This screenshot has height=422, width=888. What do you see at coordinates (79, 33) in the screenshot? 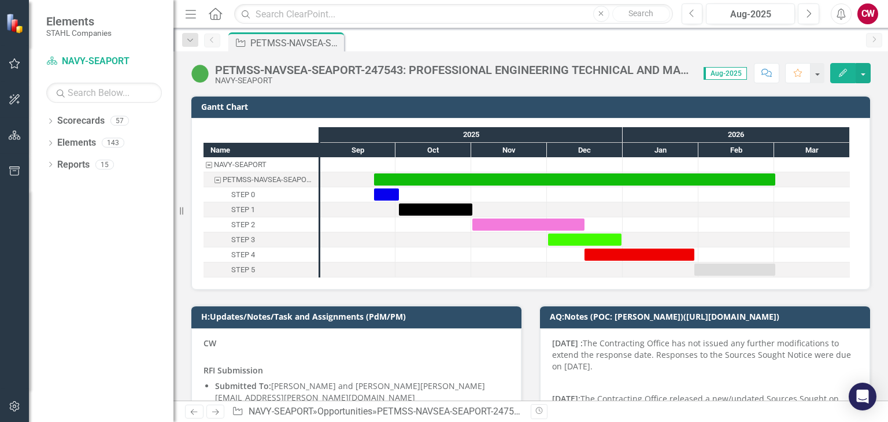
I see `small: STAHL Companies` at bounding box center [79, 33].